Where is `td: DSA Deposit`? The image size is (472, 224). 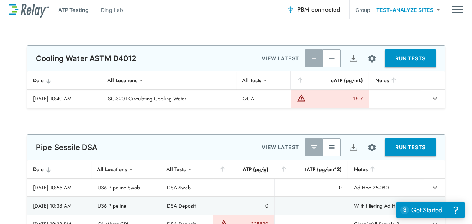
td: DSA Deposit is located at coordinates (187, 205).